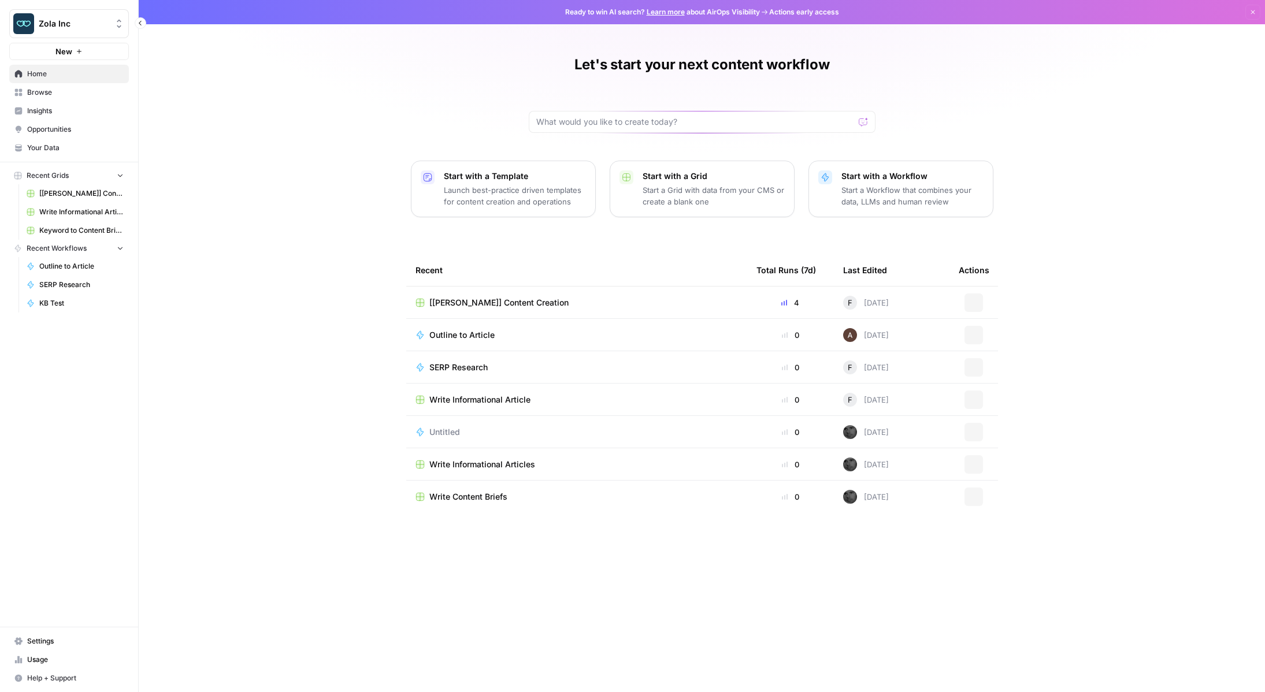  What do you see at coordinates (468, 497) in the screenshot?
I see `span: Write Content Briefs` at bounding box center [468, 497].